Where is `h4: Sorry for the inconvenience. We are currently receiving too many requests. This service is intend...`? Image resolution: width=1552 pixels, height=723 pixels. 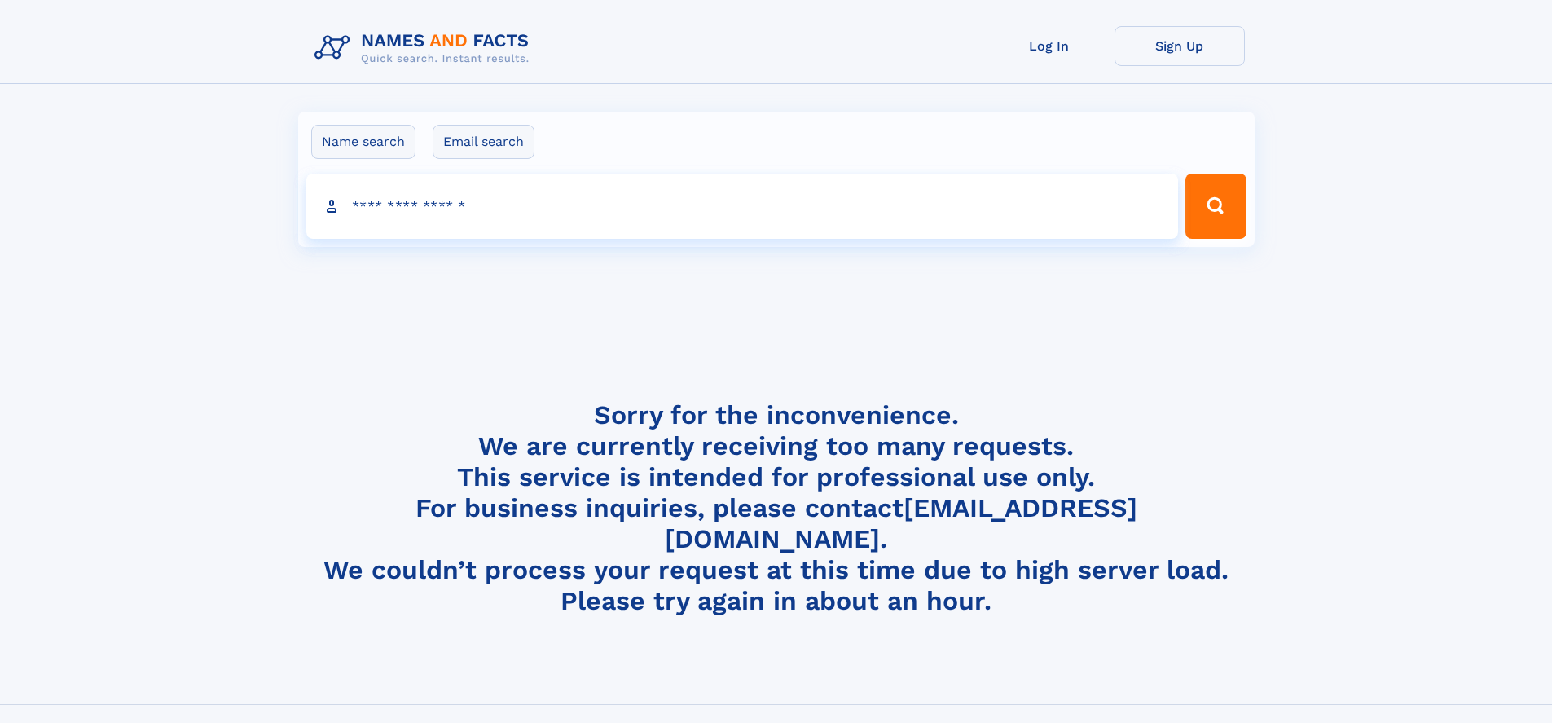 h4: Sorry for the inconvenience. We are currently receiving too many requests. This service is intend... is located at coordinates (777, 508).